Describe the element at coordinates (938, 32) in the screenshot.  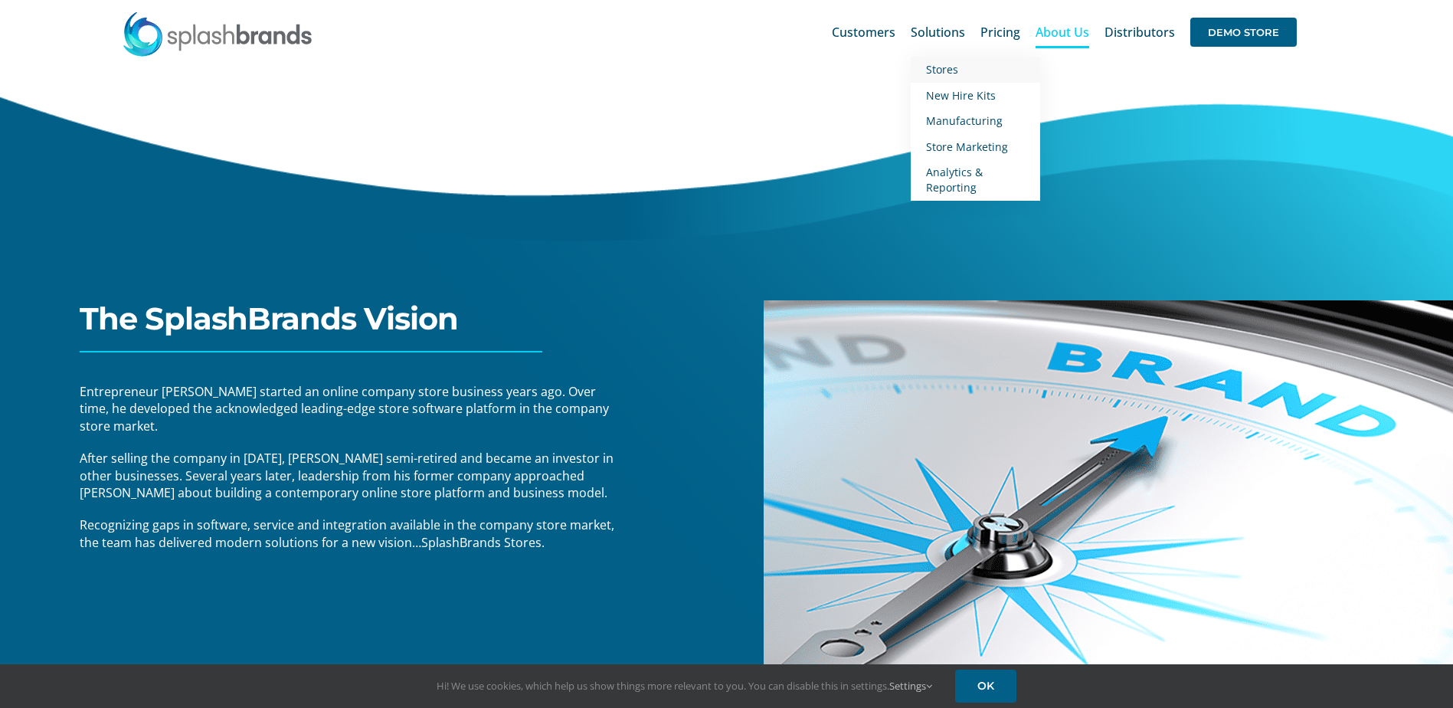
I see `span: Solutions` at that location.